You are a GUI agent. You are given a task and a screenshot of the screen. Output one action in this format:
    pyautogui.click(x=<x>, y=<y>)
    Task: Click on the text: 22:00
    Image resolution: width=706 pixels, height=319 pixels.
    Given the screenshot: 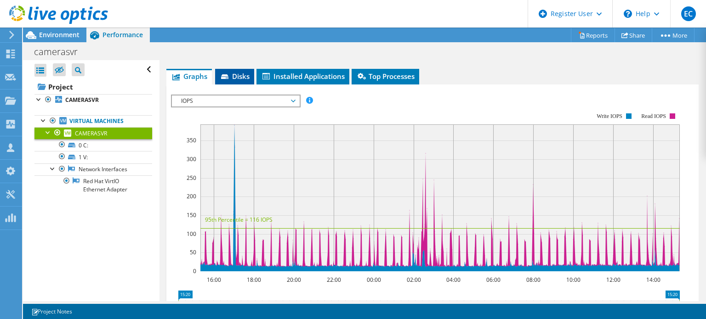 What is the action you would take?
    pyautogui.click(x=334, y=280)
    